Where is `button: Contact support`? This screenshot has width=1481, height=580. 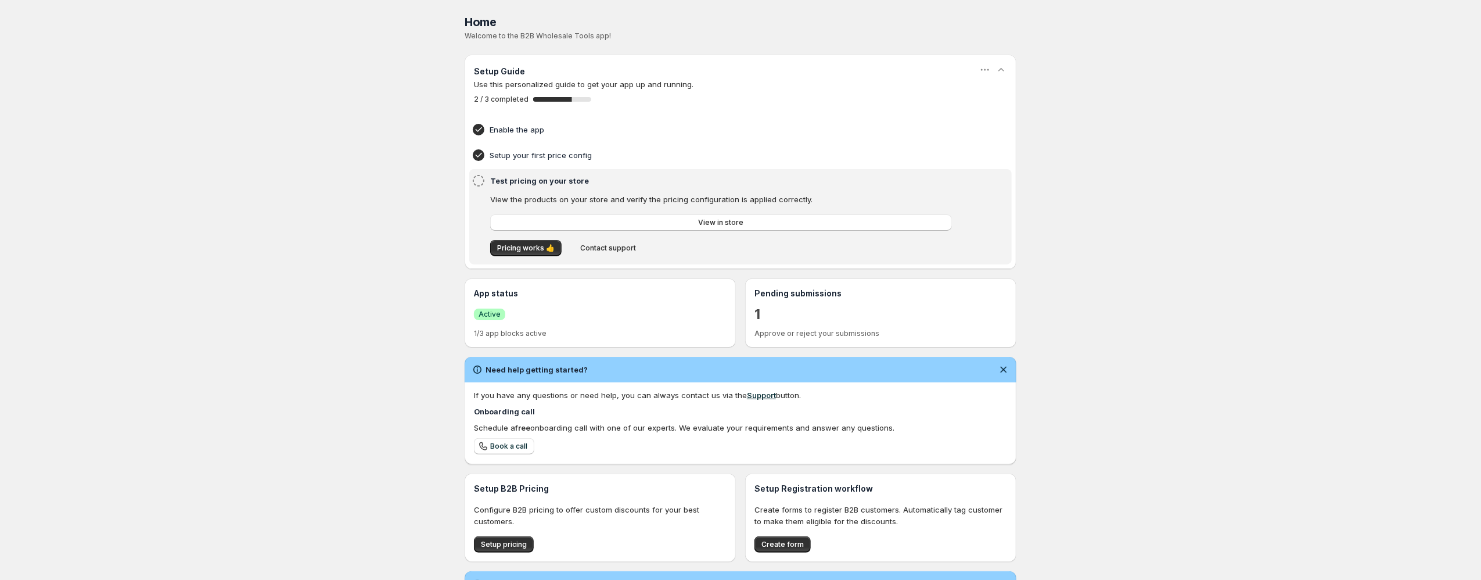
button: Contact support is located at coordinates (608, 248).